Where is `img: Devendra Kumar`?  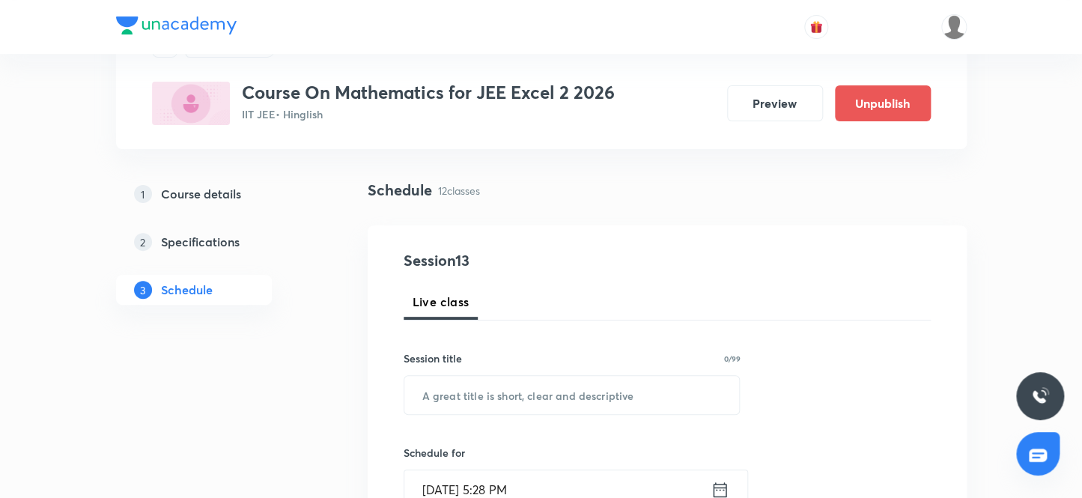 img: Devendra Kumar is located at coordinates (954, 27).